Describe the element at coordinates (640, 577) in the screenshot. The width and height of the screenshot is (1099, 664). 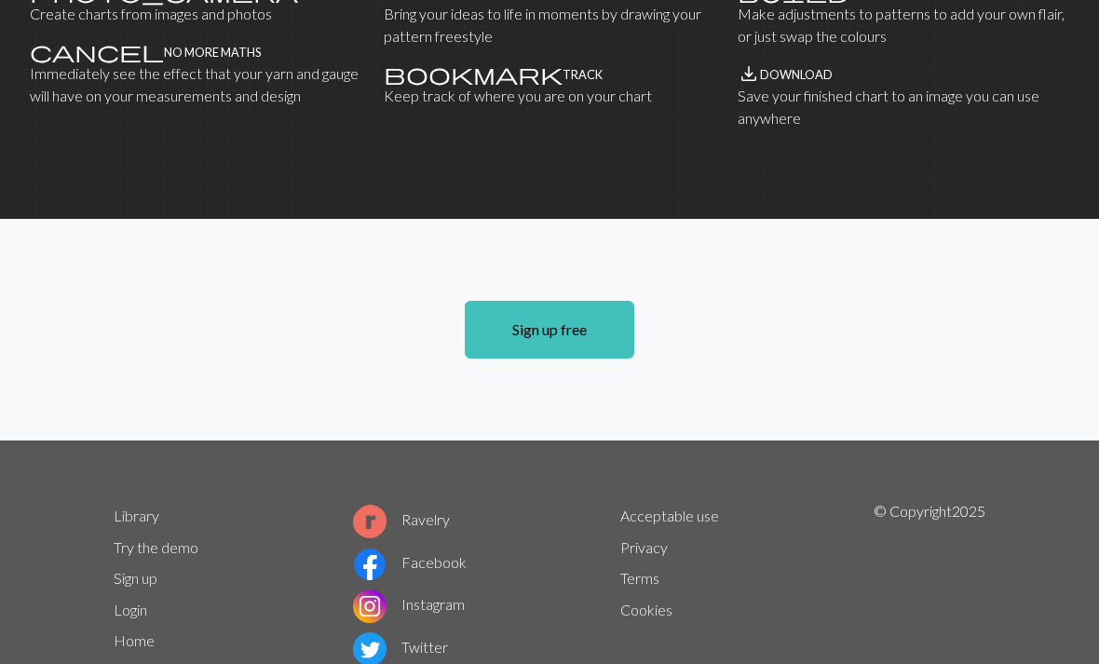
I see `a: Terms` at that location.